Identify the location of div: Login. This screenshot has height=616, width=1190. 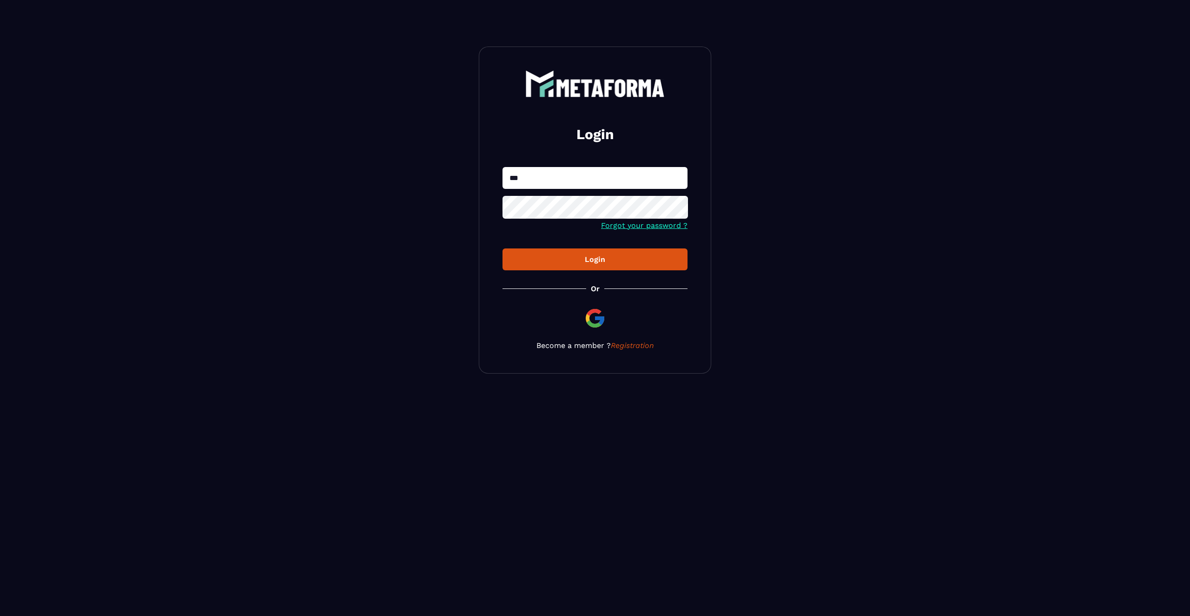
(595, 259).